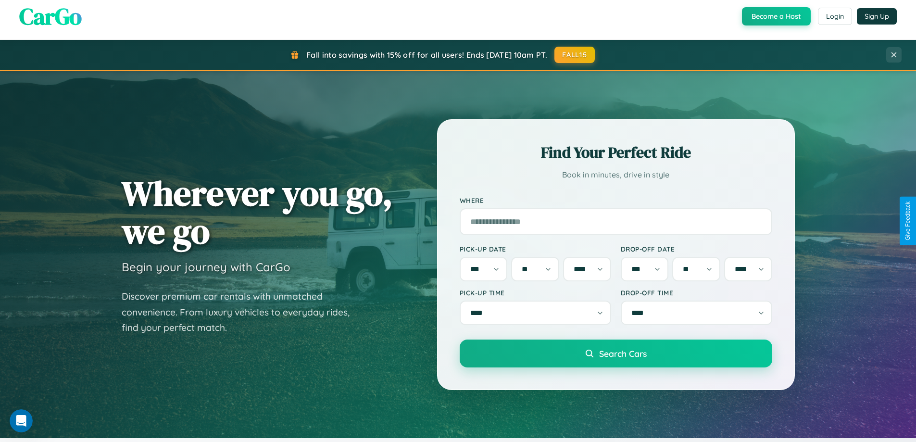 This screenshot has width=916, height=442. What do you see at coordinates (877, 16) in the screenshot?
I see `button: Sign Up` at bounding box center [877, 16].